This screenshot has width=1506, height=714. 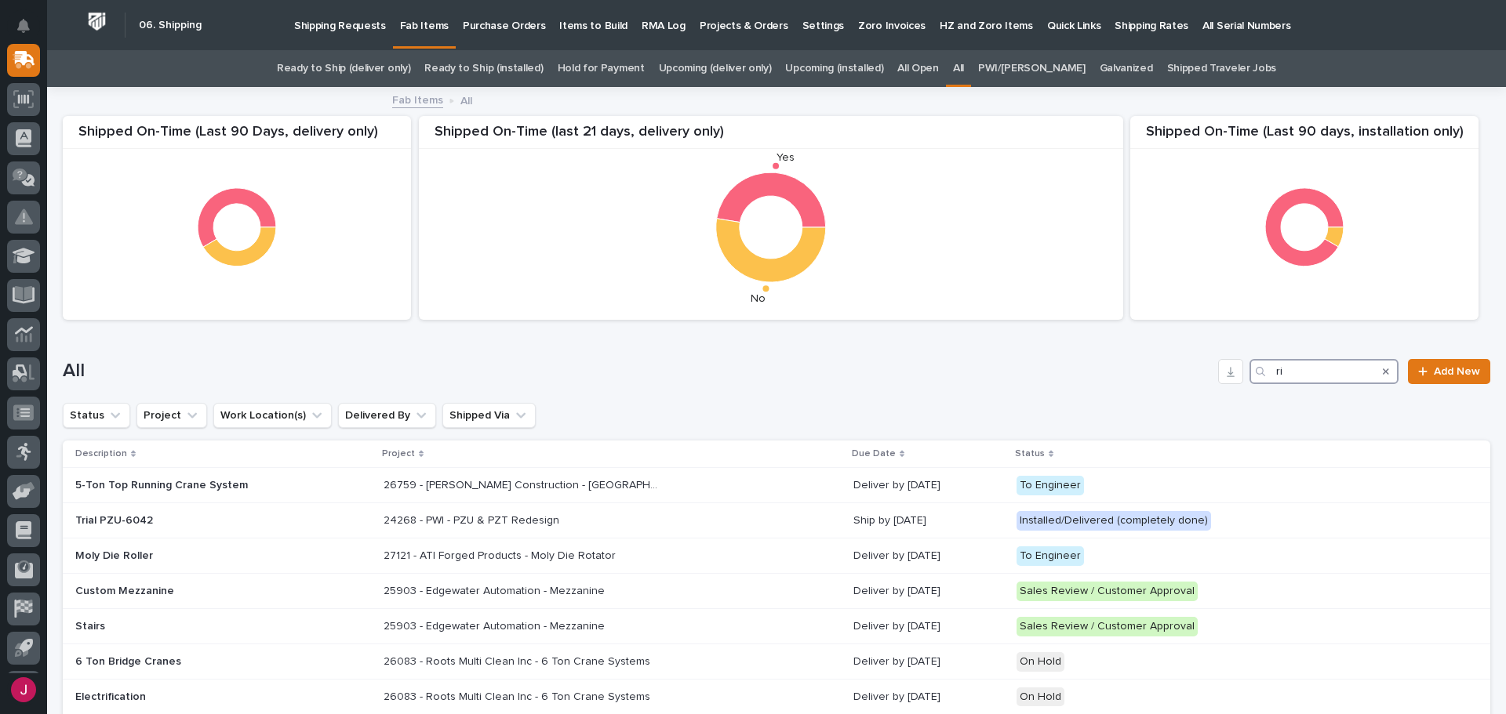 I want to click on span: Add New, so click(x=1456, y=372).